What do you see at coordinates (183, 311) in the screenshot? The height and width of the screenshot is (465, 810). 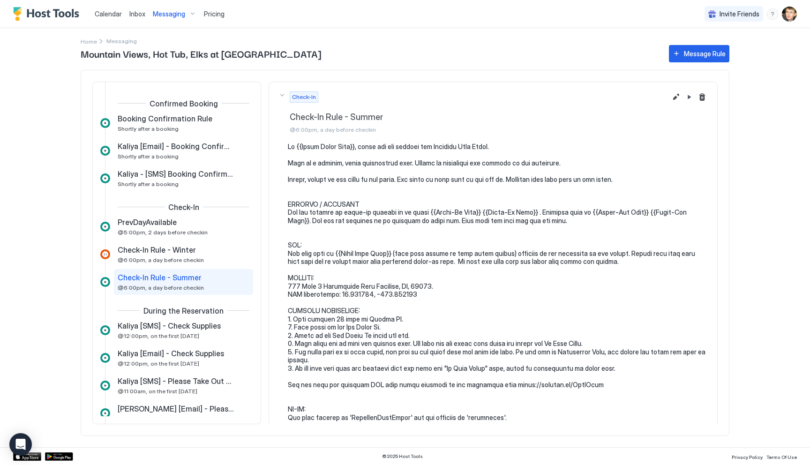 I see `span: During the Reservation` at bounding box center [183, 311].